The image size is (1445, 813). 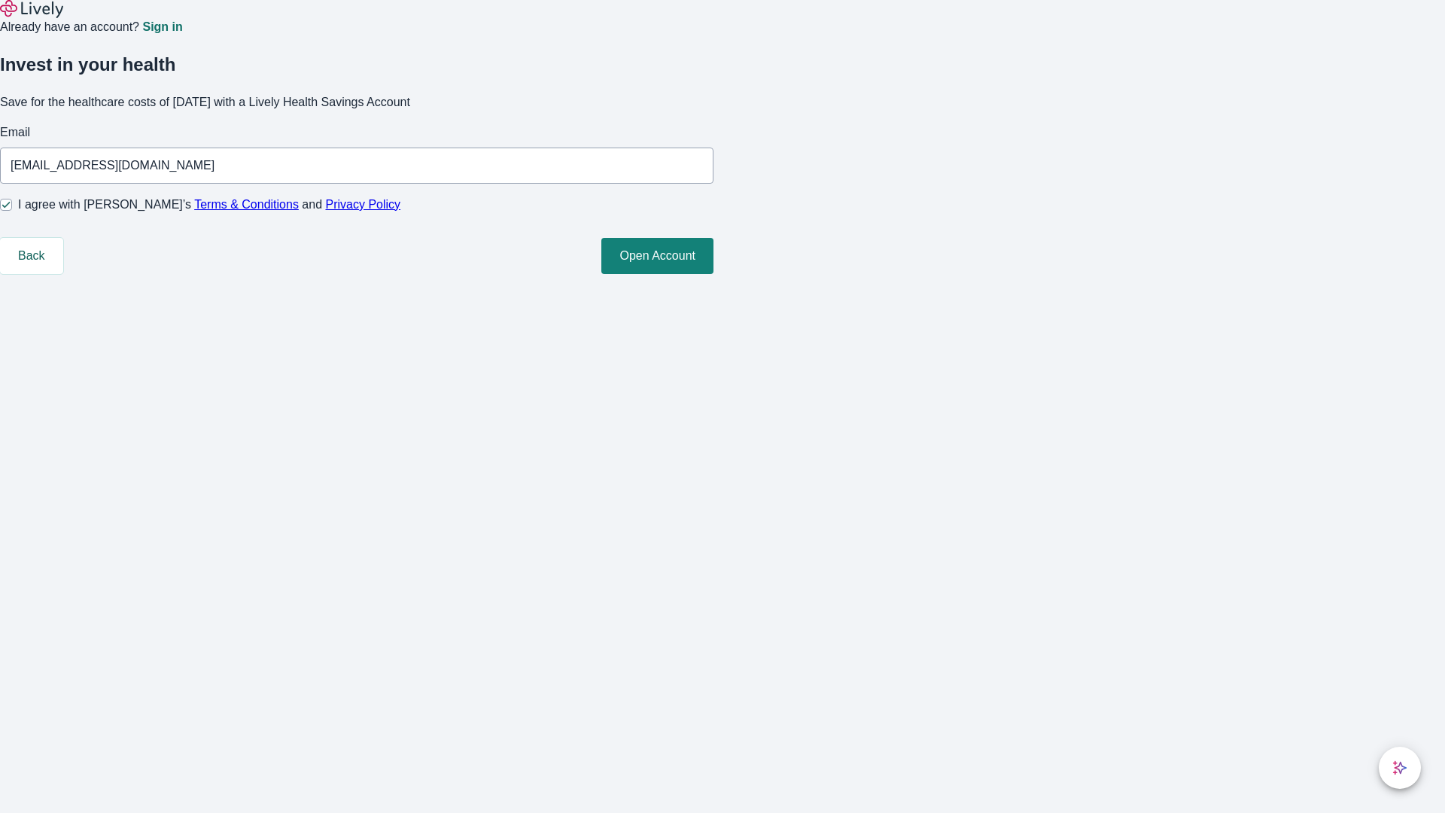 I want to click on a: Terms & Conditions, so click(x=246, y=204).